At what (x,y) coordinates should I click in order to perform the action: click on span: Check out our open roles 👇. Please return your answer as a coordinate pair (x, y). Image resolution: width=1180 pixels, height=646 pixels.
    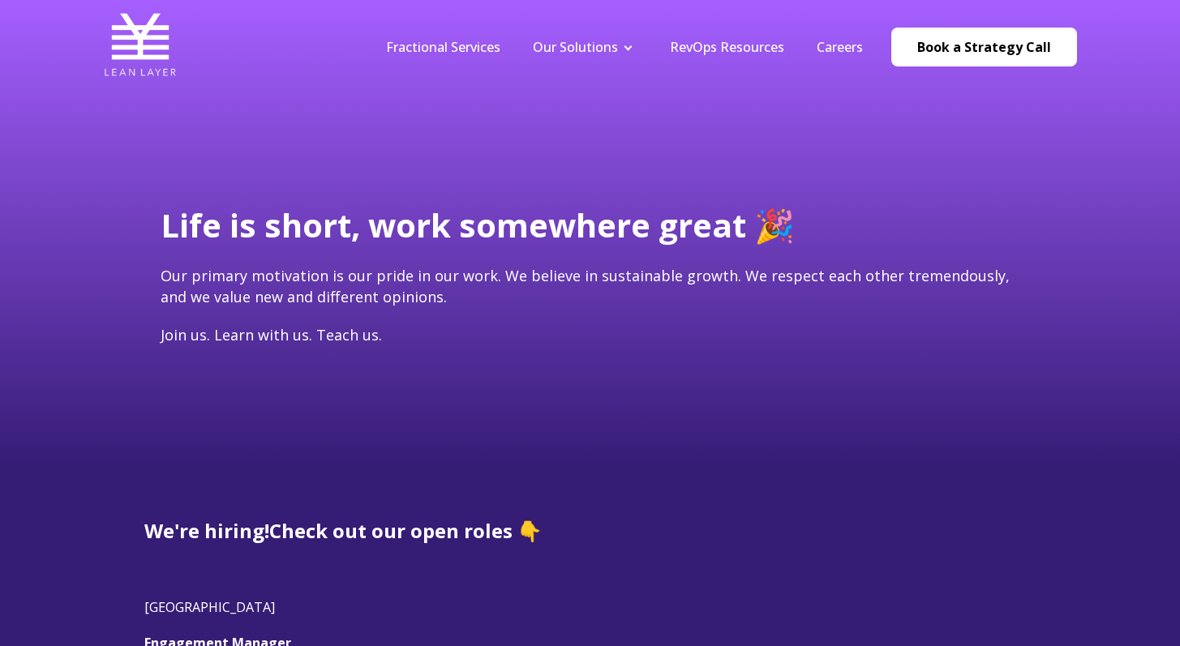
    Looking at the image, I should click on (405, 530).